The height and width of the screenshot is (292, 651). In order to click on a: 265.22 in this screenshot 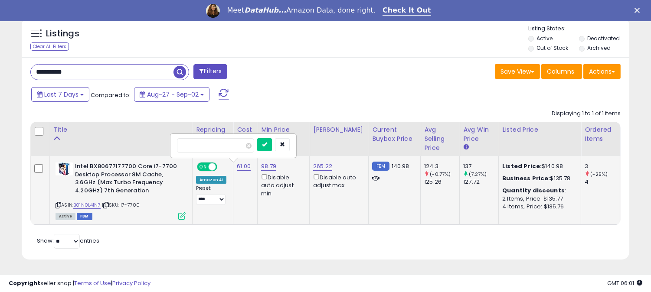, I will do `click(323, 167)`.